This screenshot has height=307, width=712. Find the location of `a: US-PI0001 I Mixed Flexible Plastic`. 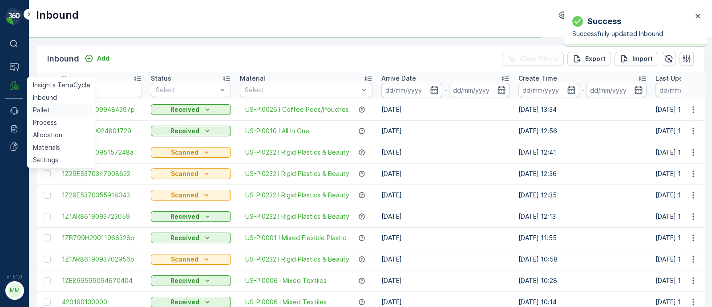

a: US-PI0001 I Mixed Flexible Plastic is located at coordinates (295, 238).